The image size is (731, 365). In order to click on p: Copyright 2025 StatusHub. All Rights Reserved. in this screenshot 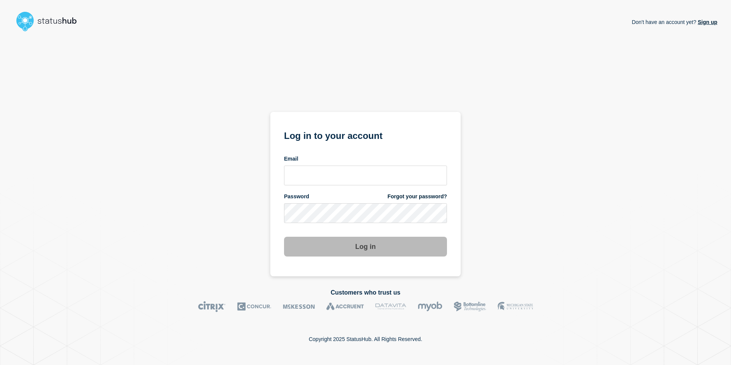, I will do `click(366, 339)`.